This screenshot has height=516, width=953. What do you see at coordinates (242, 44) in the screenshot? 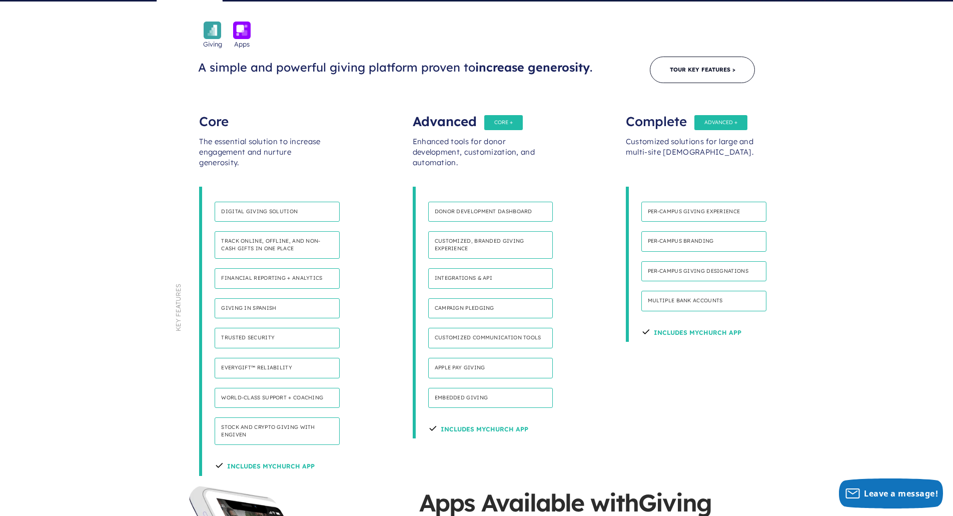
I see `span: Apps` at bounding box center [242, 44].